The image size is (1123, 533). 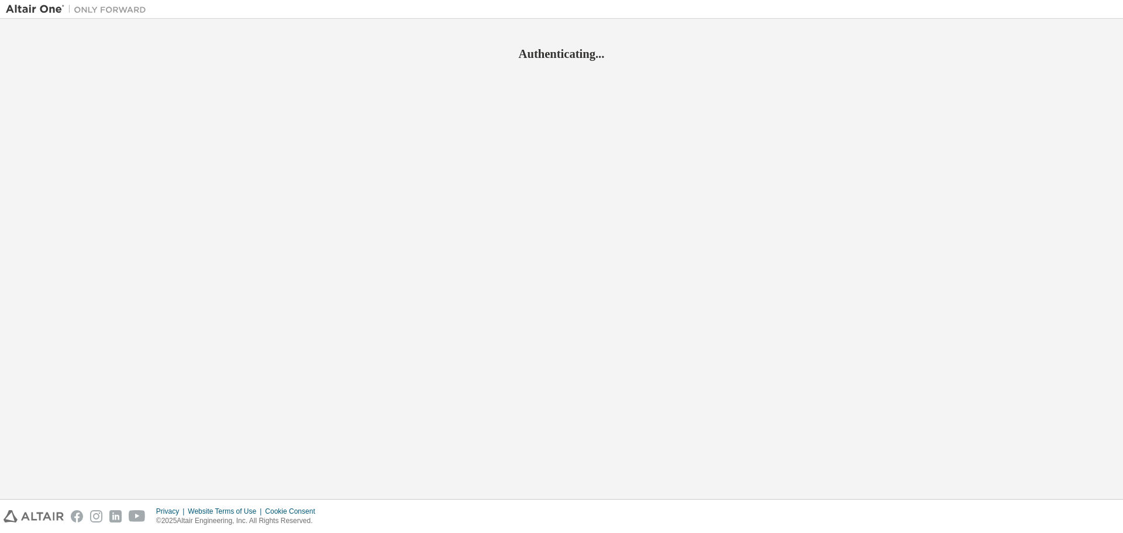 I want to click on img: altair_logo.svg, so click(x=33, y=516).